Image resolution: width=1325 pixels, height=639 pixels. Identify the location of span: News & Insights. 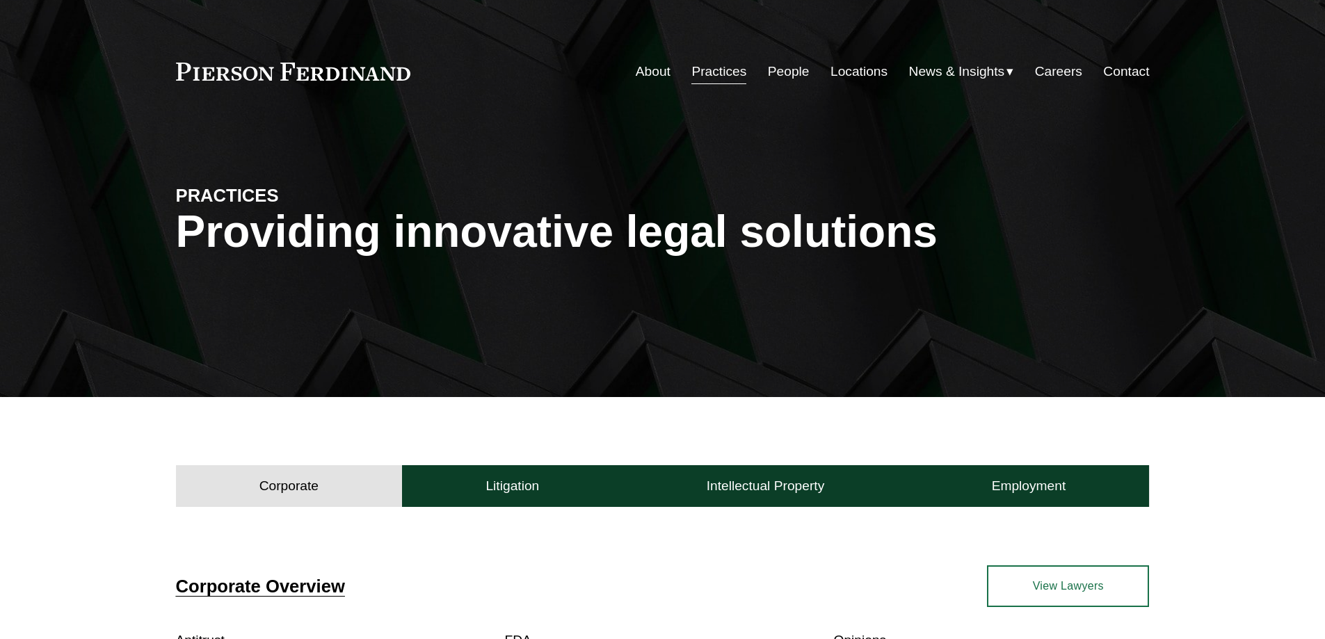
(957, 72).